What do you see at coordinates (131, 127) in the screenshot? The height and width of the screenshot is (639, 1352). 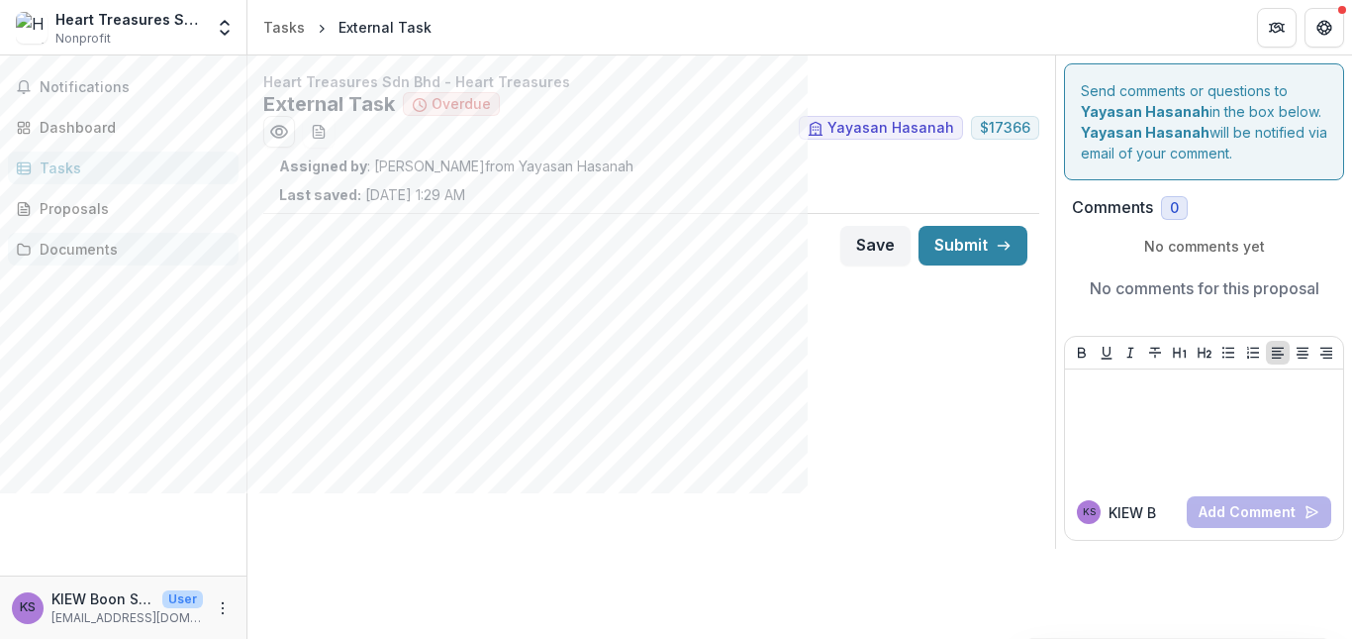 I see `div: Dashboard` at bounding box center [131, 127].